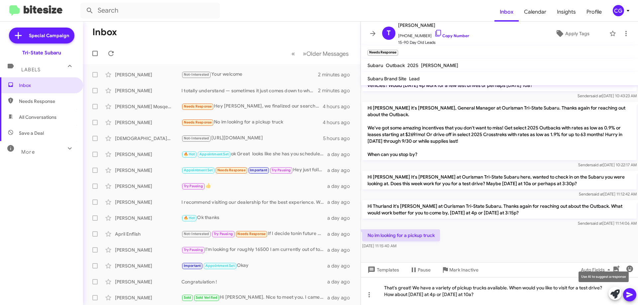  I want to click on span: More, so click(28, 152).